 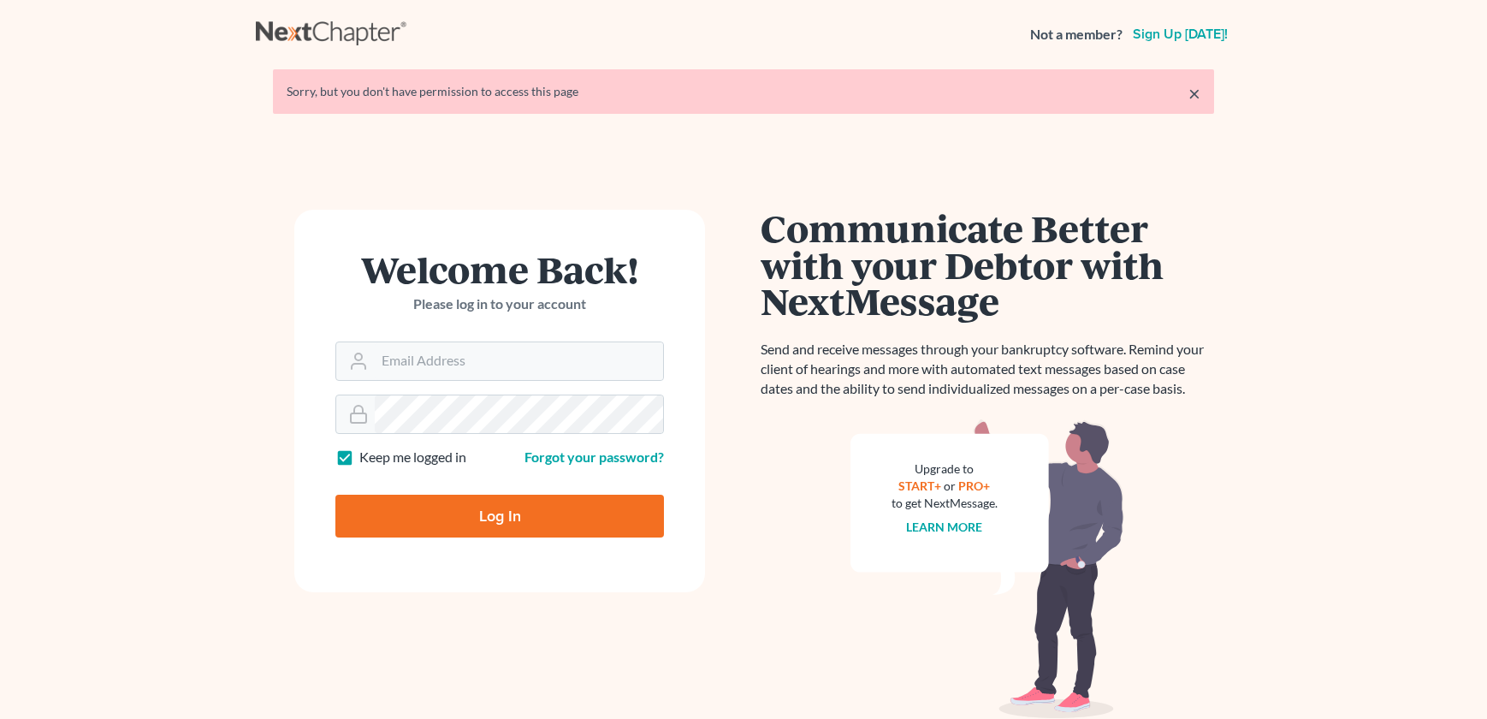 I want to click on a: START+, so click(x=921, y=485).